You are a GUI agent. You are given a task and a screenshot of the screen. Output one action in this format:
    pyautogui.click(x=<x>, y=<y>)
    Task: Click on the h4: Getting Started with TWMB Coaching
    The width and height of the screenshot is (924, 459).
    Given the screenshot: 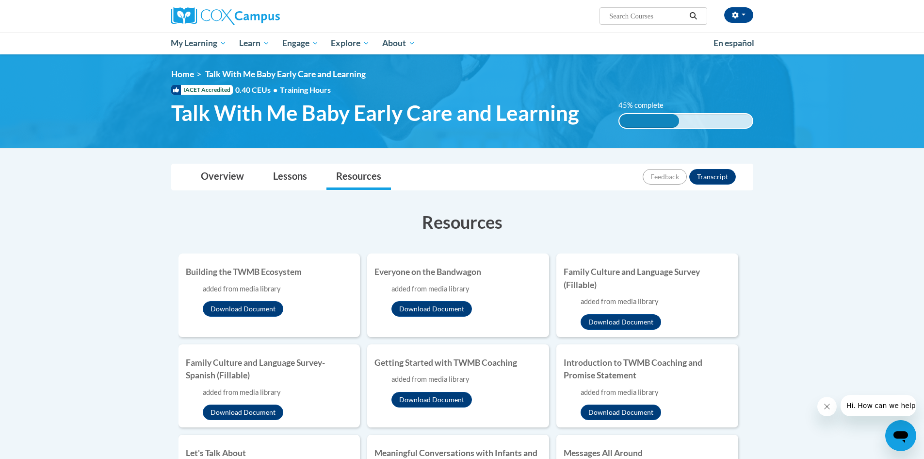 What is the action you would take?
    pyautogui.click(x=458, y=362)
    